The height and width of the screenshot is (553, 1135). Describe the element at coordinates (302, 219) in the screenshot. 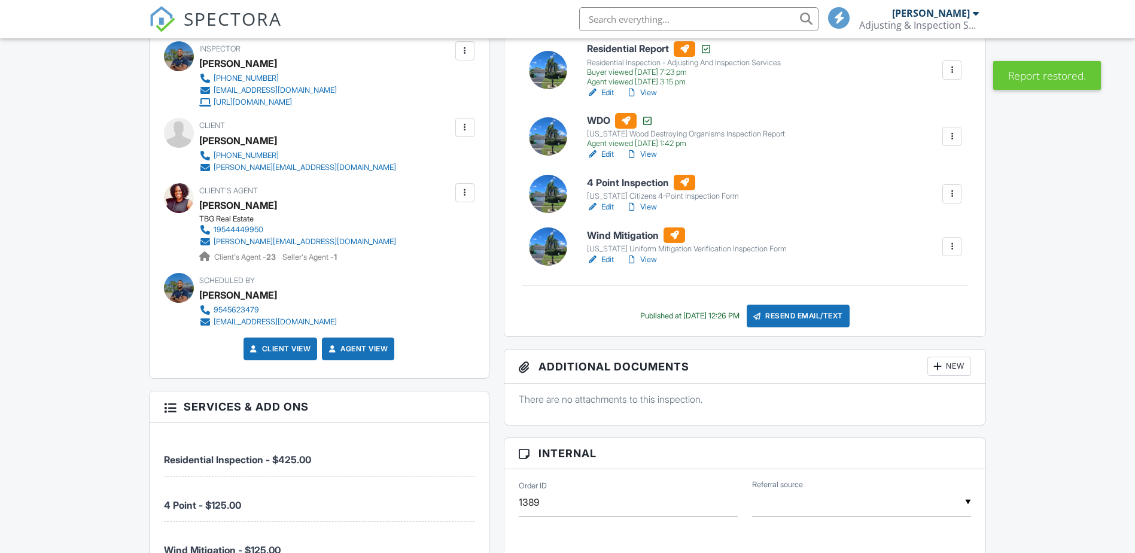

I see `div: TBG Real Estate` at that location.